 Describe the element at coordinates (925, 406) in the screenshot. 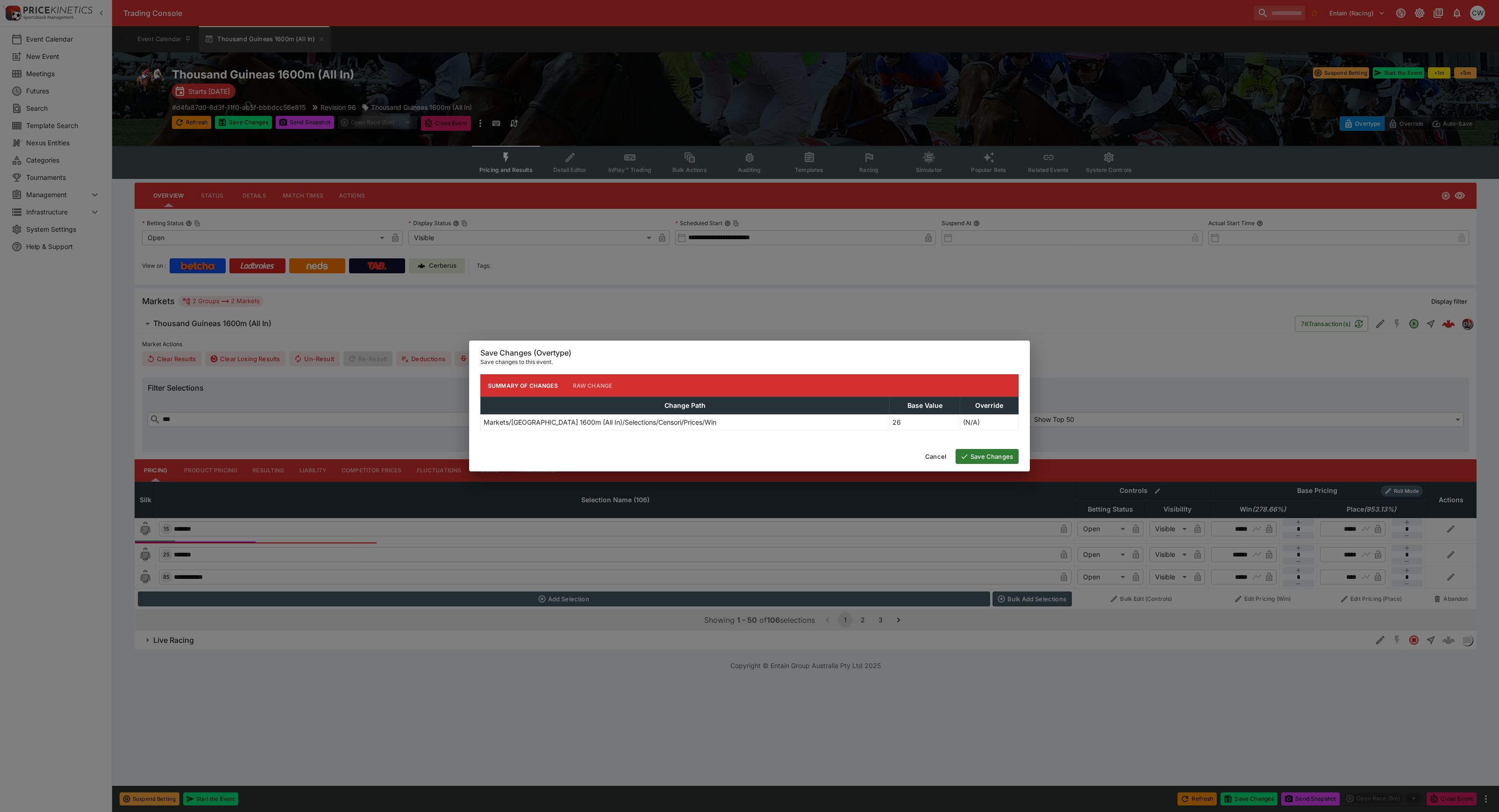

I see `th: Base Value` at that location.